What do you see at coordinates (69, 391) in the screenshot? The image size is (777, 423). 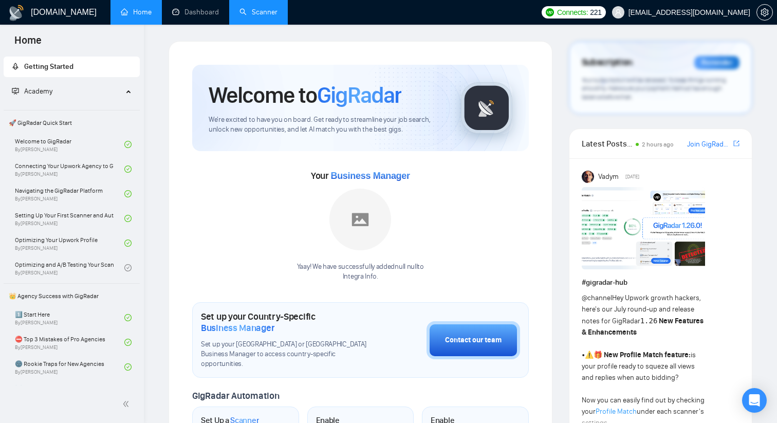 I see `a: ☠️ Fatal Traps for Solo Freelancers` at bounding box center [69, 391].